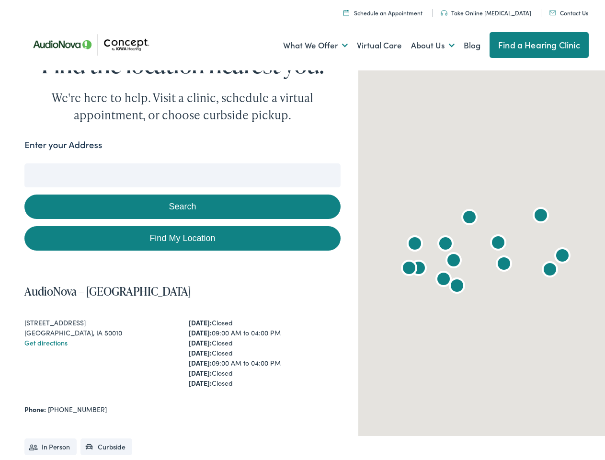  Describe the element at coordinates (383, 10) in the screenshot. I see `a: Schedule an Appointment` at that location.